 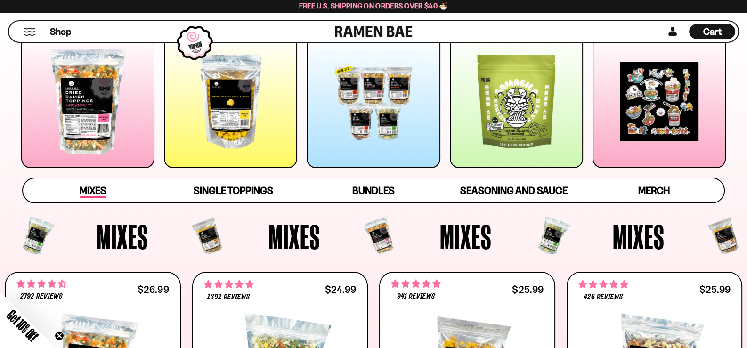 What do you see at coordinates (374, 190) in the screenshot?
I see `a: Bundles` at bounding box center [374, 190].